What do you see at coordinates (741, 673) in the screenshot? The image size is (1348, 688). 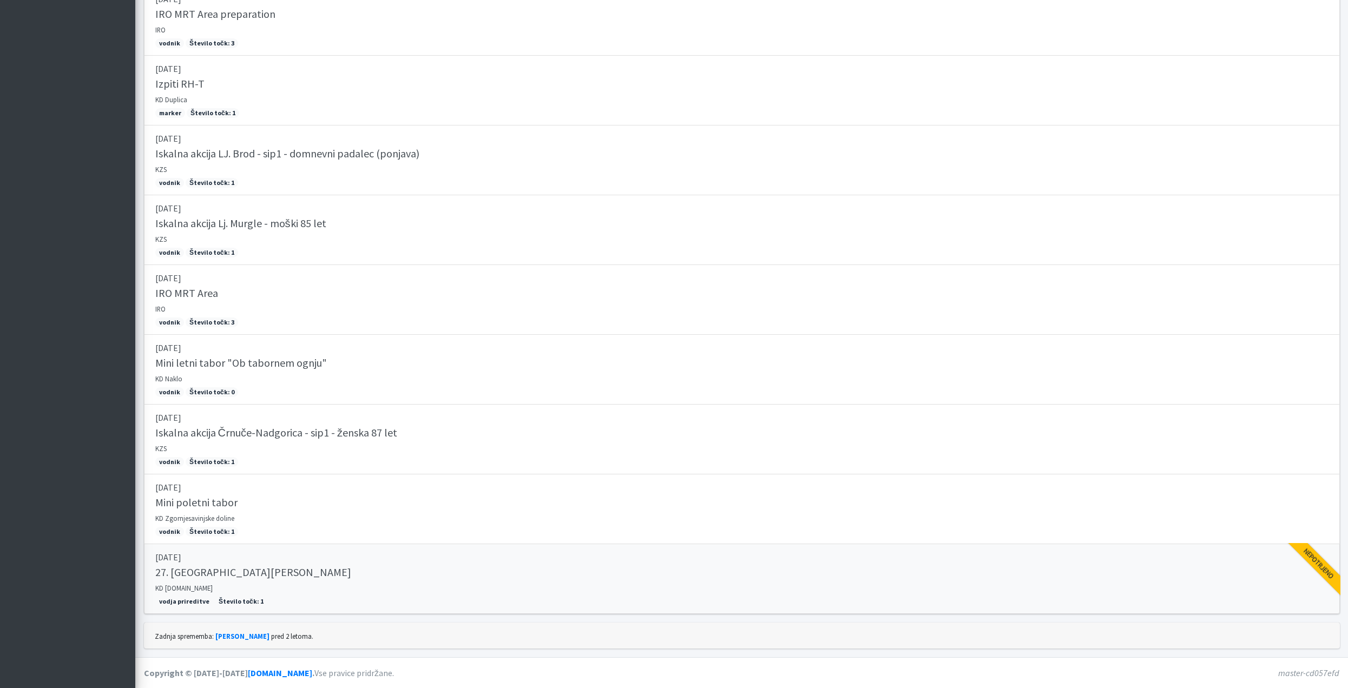 I see `footer: Vse pravice pridržane.` at bounding box center [741, 673].